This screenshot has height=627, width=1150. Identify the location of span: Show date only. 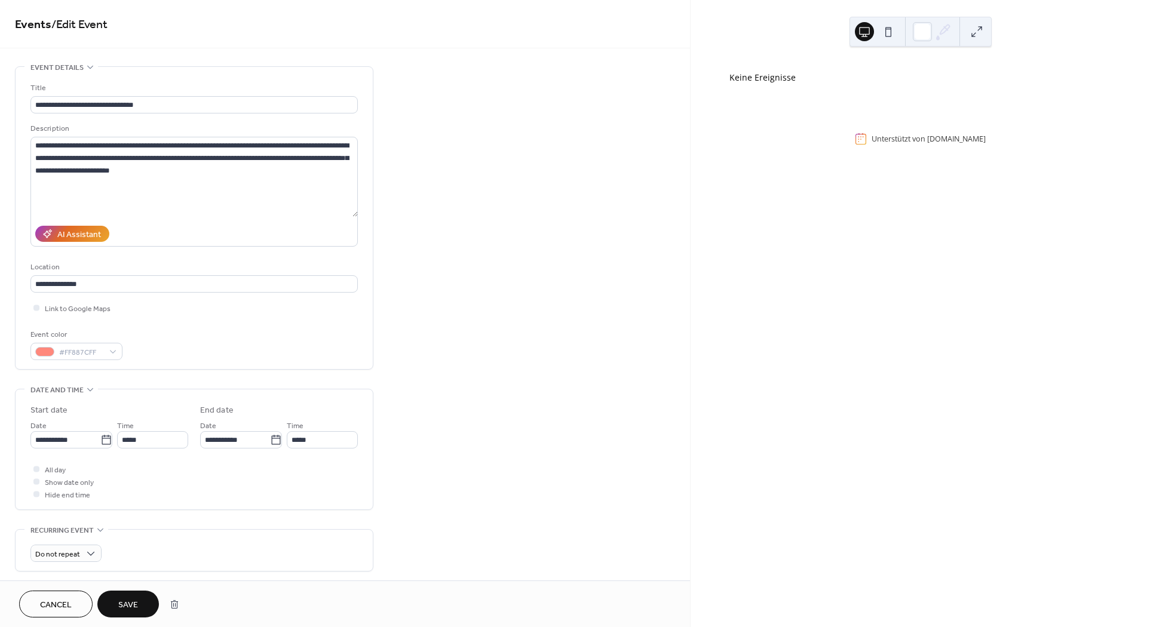
(69, 483).